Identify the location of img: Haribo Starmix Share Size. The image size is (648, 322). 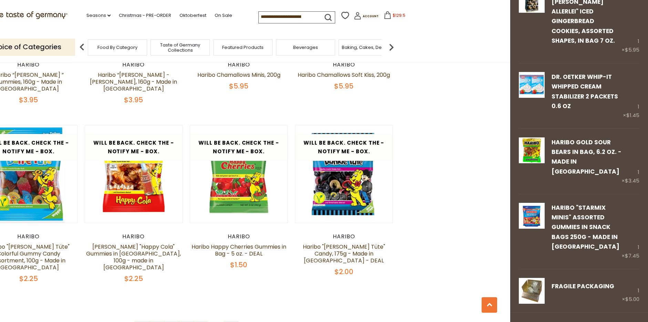
(532, 216).